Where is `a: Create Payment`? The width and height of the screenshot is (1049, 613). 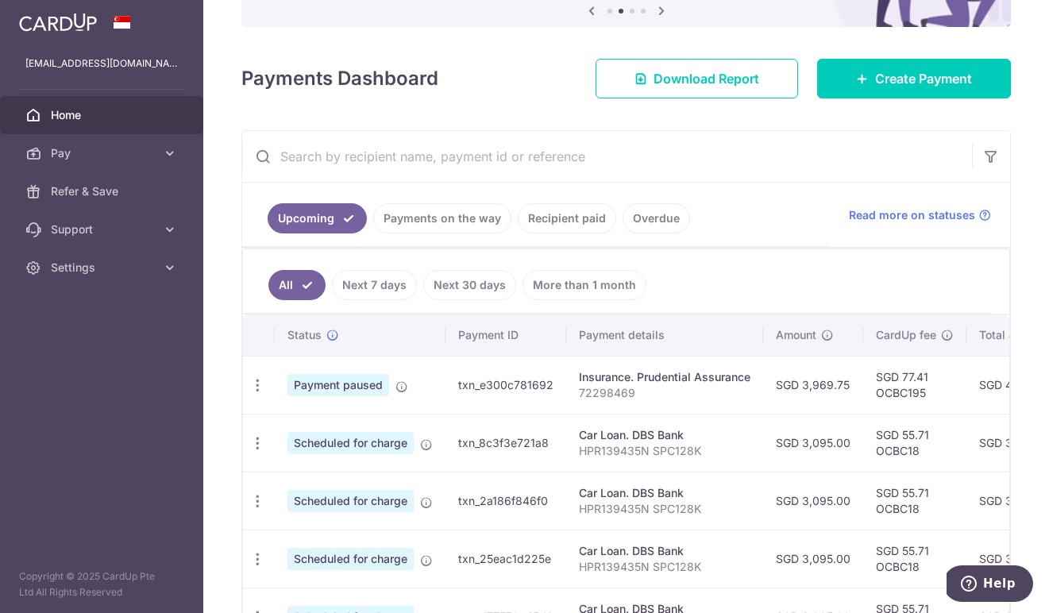 a: Create Payment is located at coordinates (914, 79).